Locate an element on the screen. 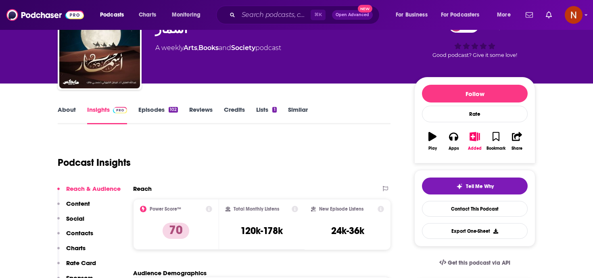 This screenshot has height=278, width=593. button: Open AdvancedNew is located at coordinates (352, 15).